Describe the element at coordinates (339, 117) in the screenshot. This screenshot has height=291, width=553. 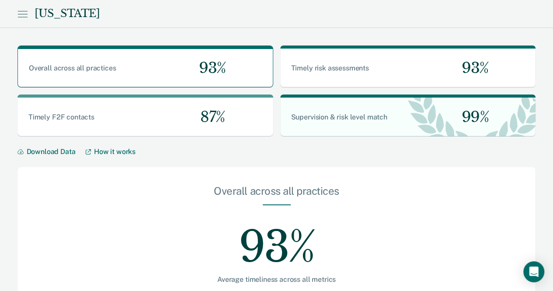
I see `span: Supervision & risk level match` at that location.